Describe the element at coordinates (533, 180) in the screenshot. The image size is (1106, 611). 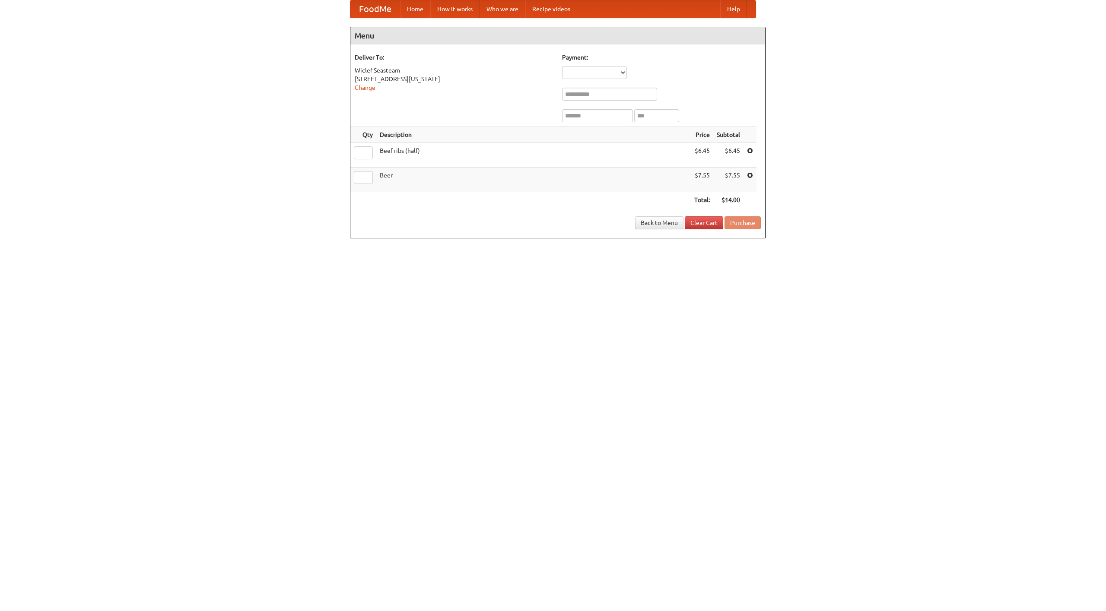
I see `td: Beer` at that location.